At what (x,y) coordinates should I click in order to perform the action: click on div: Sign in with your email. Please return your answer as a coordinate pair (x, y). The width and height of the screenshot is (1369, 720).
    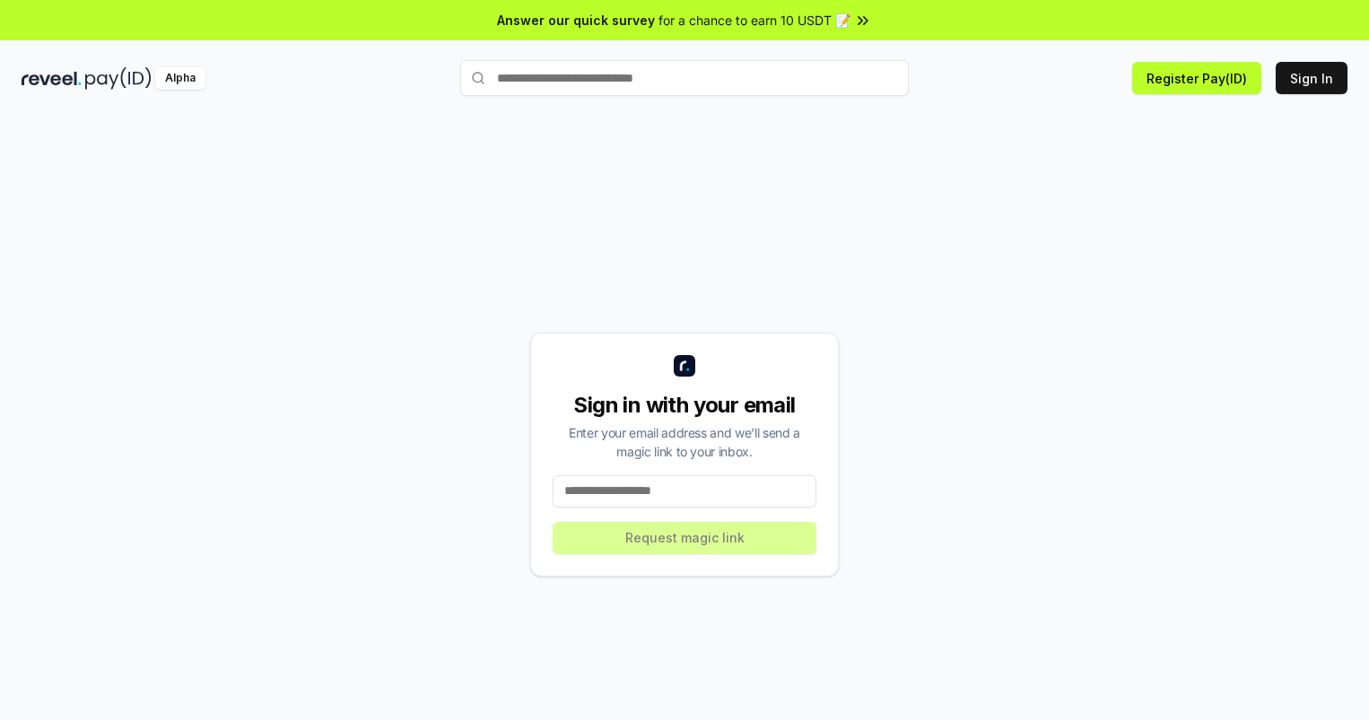
    Looking at the image, I should click on (685, 406).